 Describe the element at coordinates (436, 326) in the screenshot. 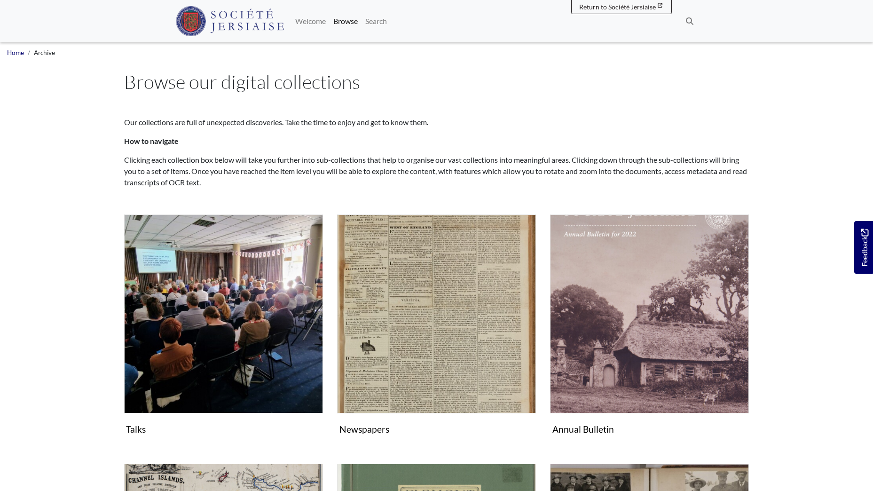

I see `a: Newspapers Newspapers` at that location.